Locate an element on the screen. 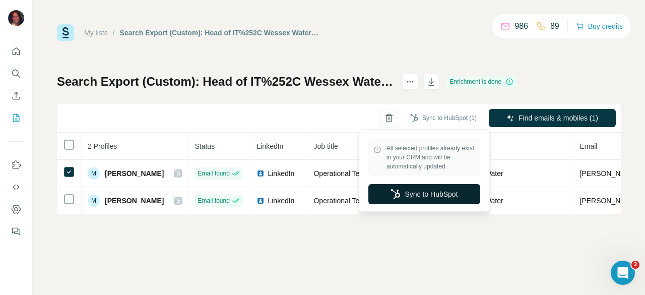 This screenshot has height=295, width=645. button: Feedback is located at coordinates (16, 231).